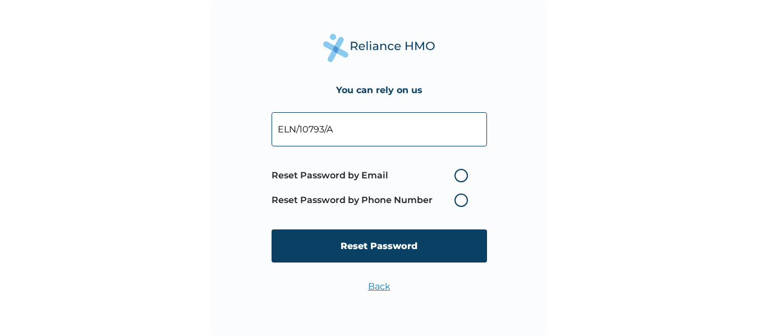 The height and width of the screenshot is (336, 758). What do you see at coordinates (372, 188) in the screenshot?
I see `span: Password reset method` at bounding box center [372, 188].